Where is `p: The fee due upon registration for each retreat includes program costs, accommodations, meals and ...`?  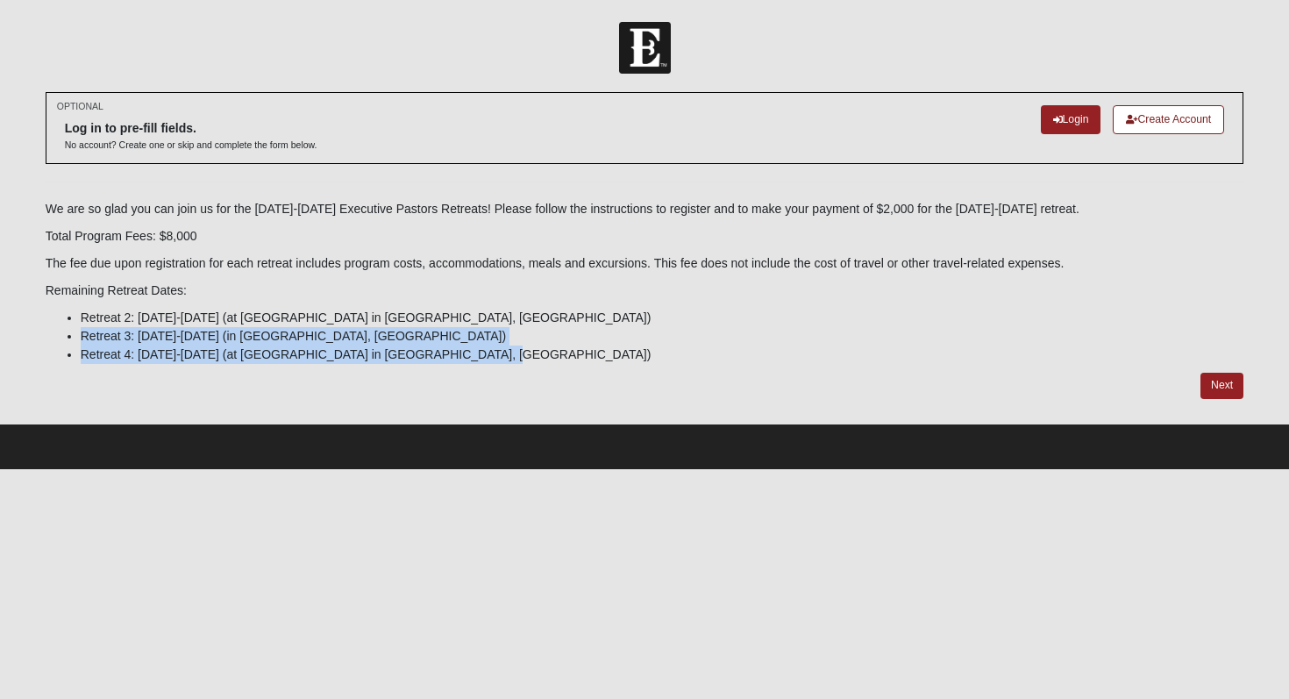 p: The fee due upon registration for each retreat includes program costs, accommodations, meals and ... is located at coordinates (644, 263).